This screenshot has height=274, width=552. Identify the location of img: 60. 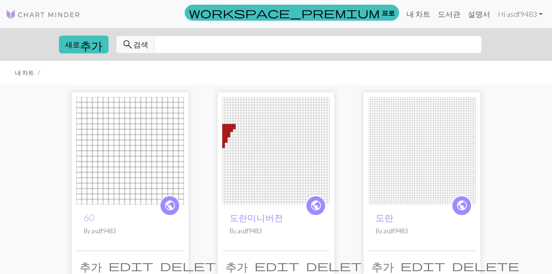
(130, 151).